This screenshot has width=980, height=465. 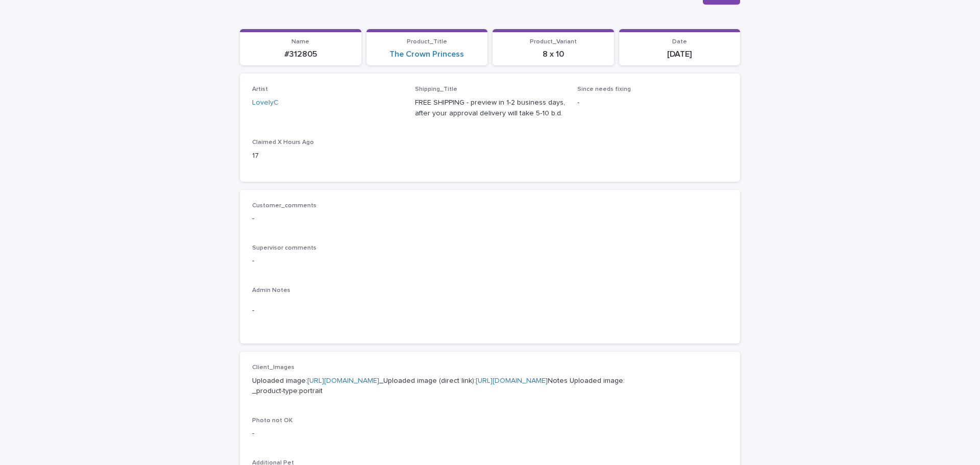 I want to click on span: Claimed X Hours Ago, so click(x=283, y=142).